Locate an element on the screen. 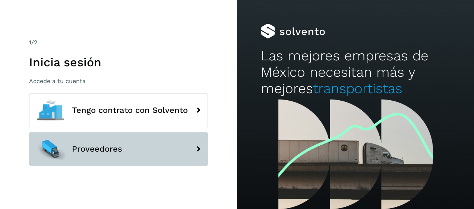  span: transportistas is located at coordinates (357, 88).